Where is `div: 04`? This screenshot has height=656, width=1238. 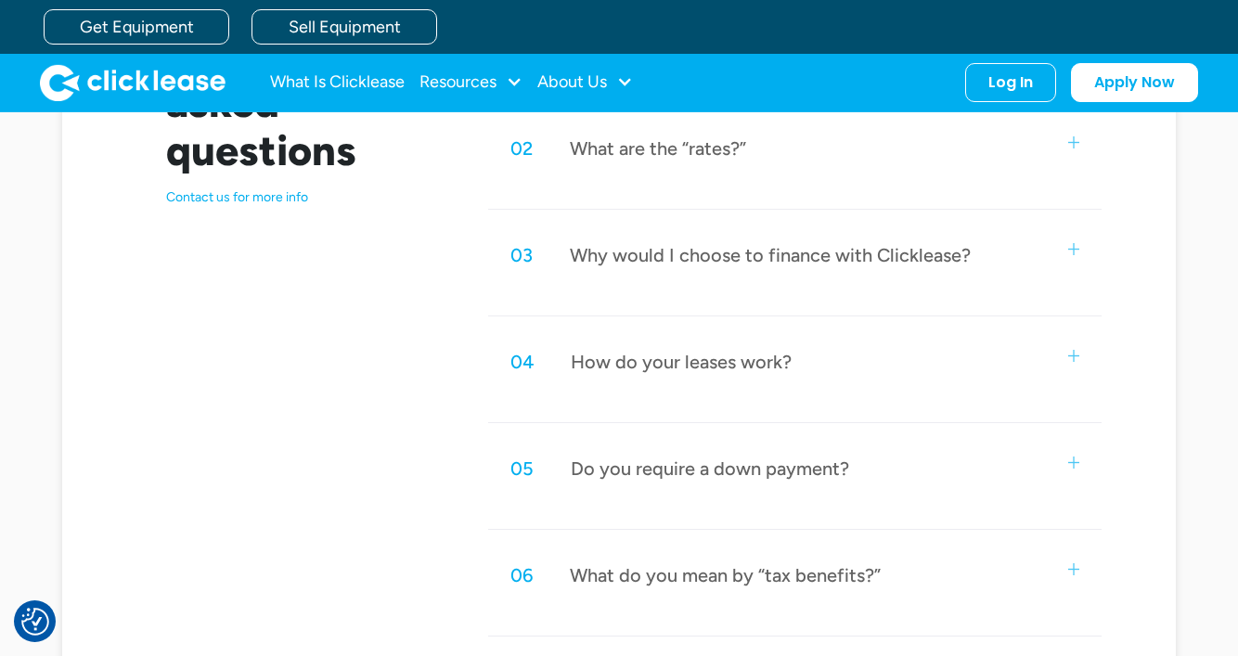 div: 04 is located at coordinates (521, 362).